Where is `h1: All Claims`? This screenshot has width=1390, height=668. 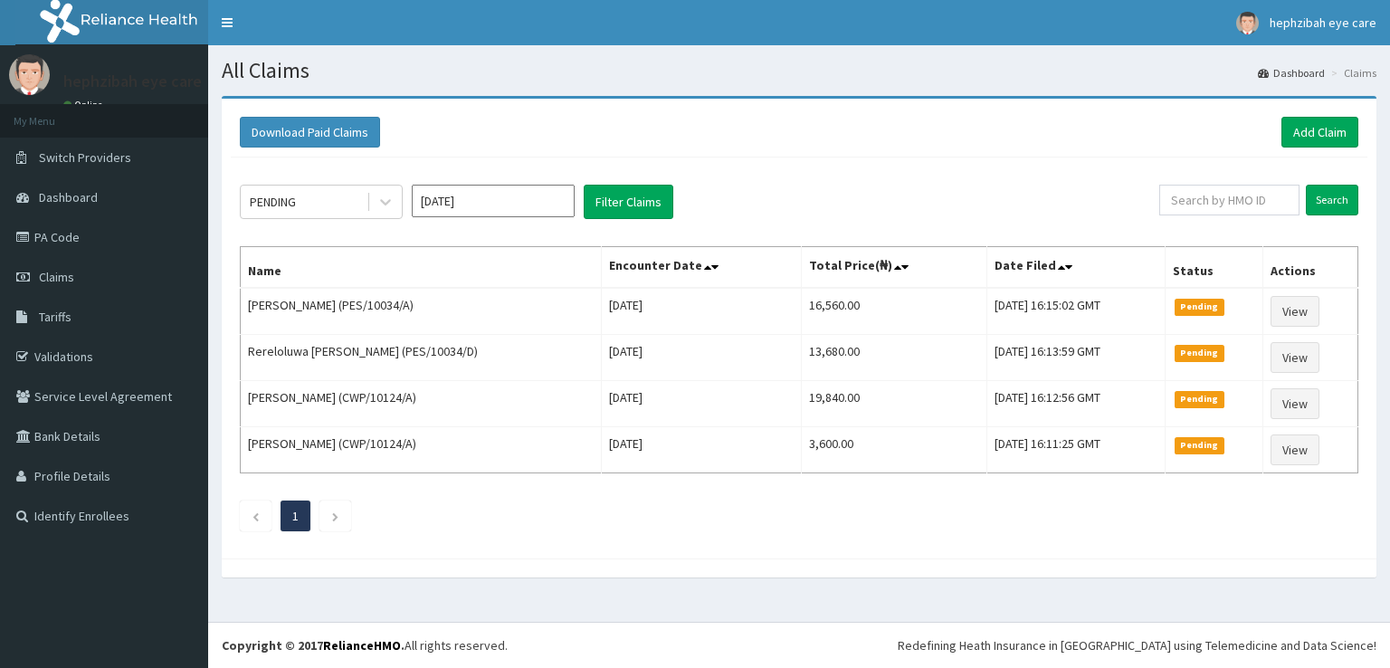
h1: All Claims is located at coordinates (799, 71).